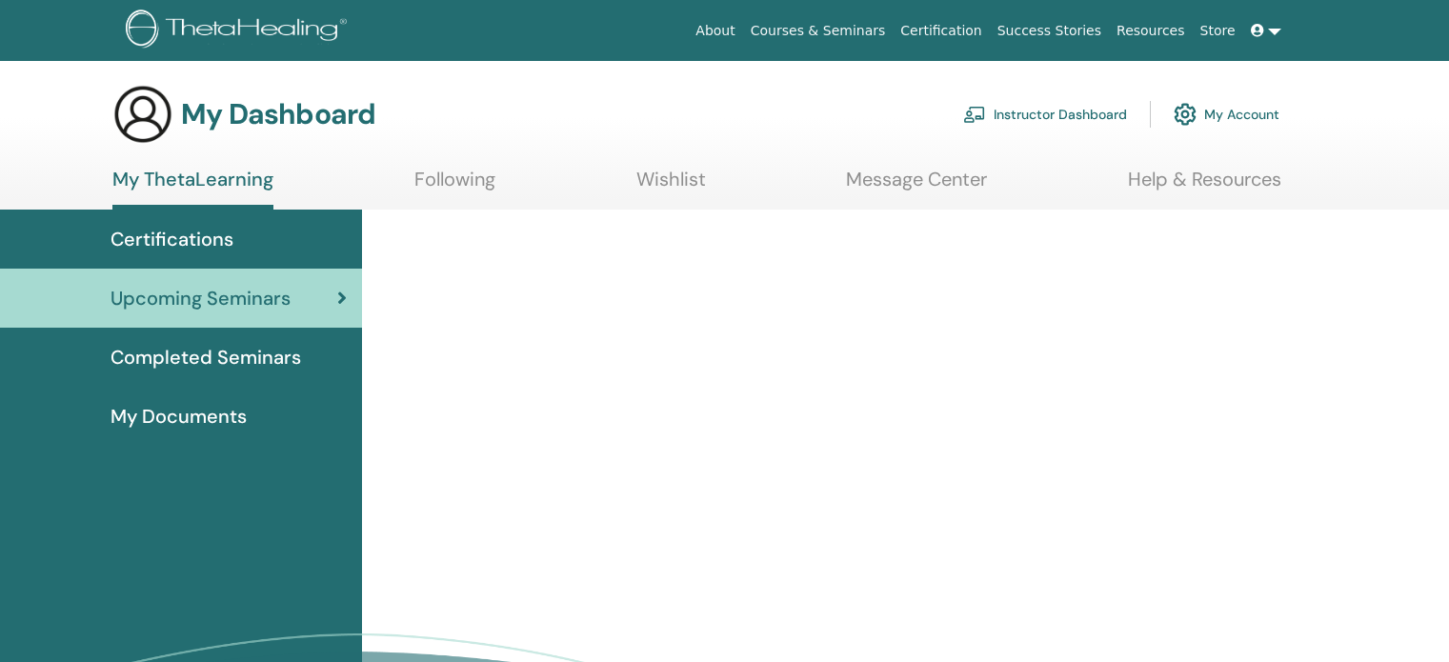 This screenshot has width=1449, height=662. Describe the element at coordinates (192, 189) in the screenshot. I see `a: My ThetaLearning` at that location.